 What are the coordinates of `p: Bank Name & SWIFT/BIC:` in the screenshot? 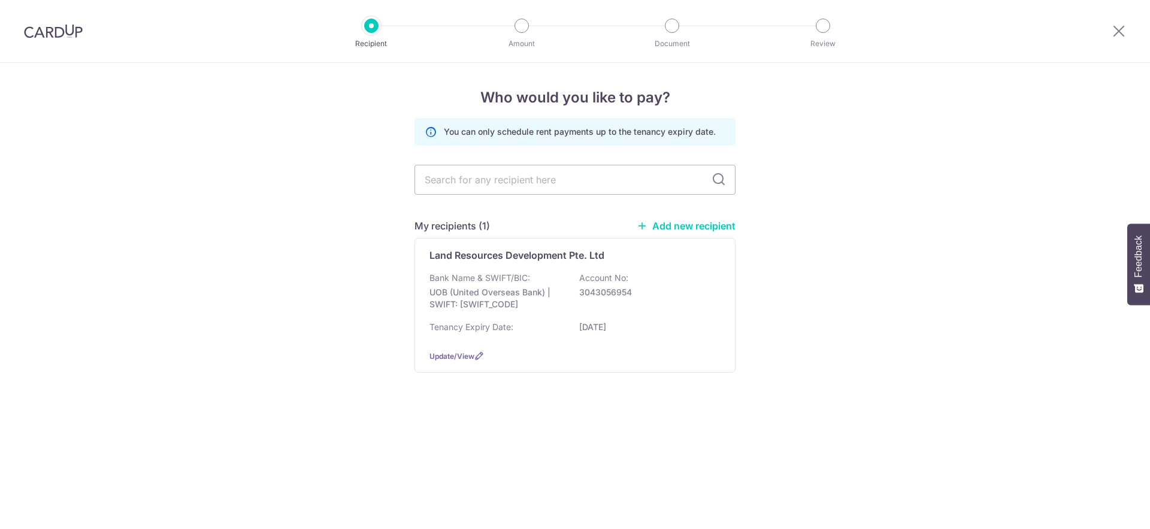 It's located at (480, 278).